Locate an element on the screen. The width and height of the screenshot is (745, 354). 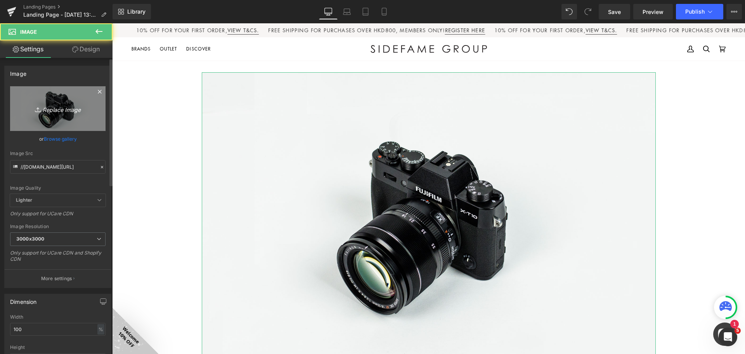
div: Image Quality is located at coordinates (58, 188).